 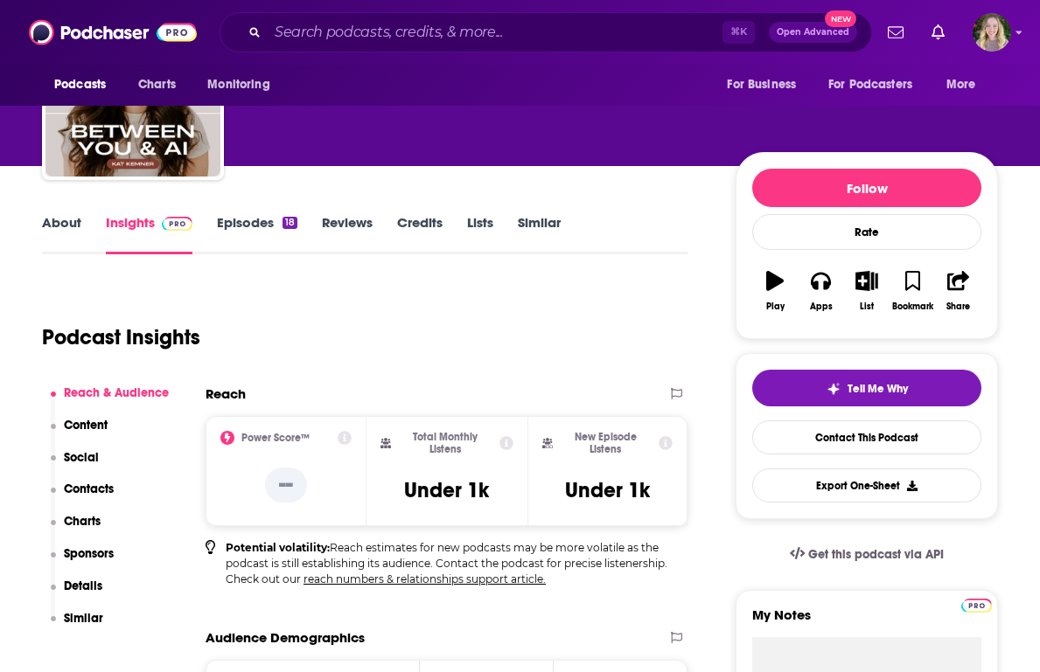 I want to click on button: Details, so click(x=77, y=595).